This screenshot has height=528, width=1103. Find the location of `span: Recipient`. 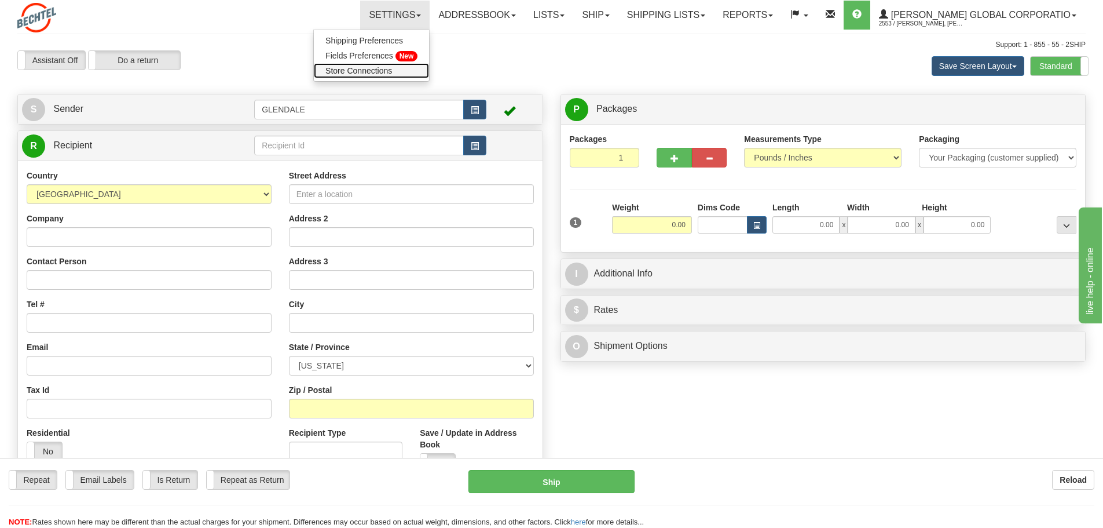

span: Recipient is located at coordinates (72, 145).